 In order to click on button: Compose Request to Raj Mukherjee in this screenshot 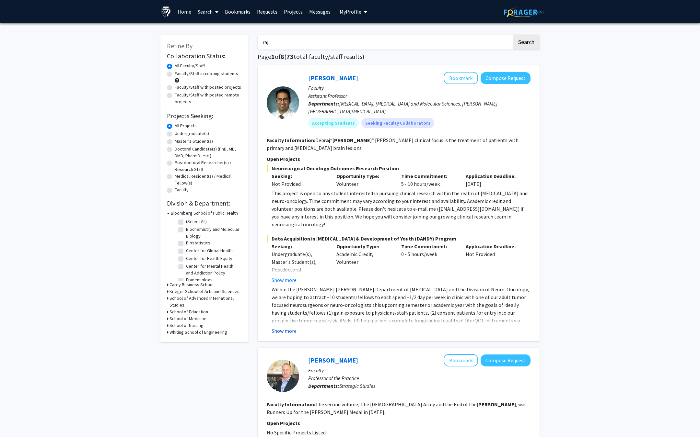, I will do `click(505, 78)`.